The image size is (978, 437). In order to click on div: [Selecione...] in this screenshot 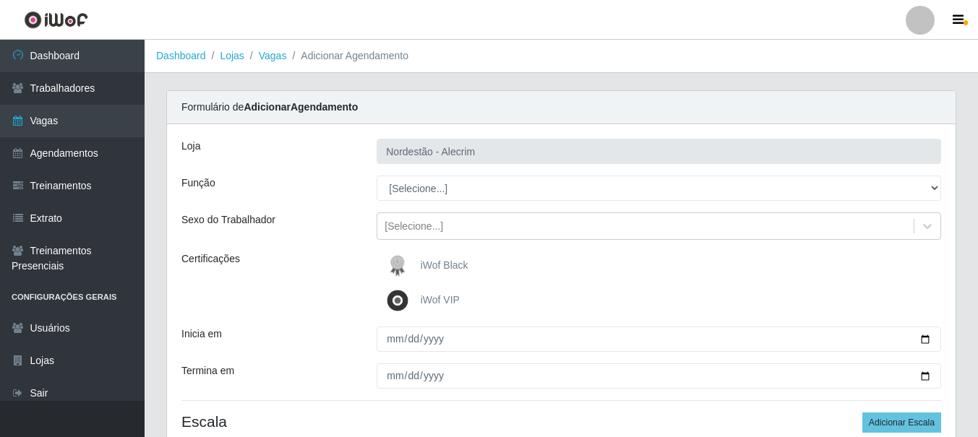, I will do `click(414, 226)`.